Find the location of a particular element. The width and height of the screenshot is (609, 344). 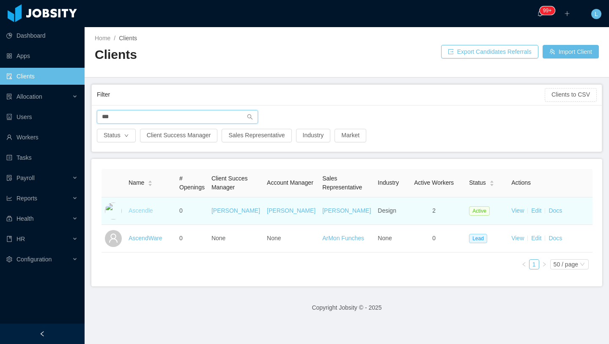

td: 2 is located at coordinates (434, 211).